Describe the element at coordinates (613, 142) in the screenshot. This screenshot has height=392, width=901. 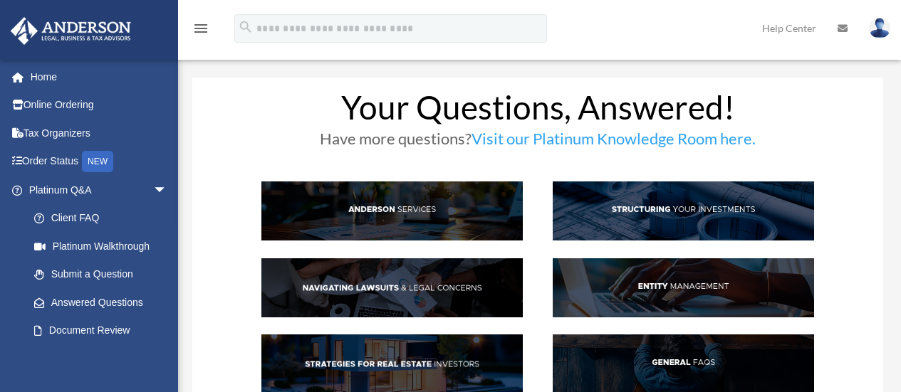
I see `a: Visit our Platinum Knowledge Room here.` at that location.